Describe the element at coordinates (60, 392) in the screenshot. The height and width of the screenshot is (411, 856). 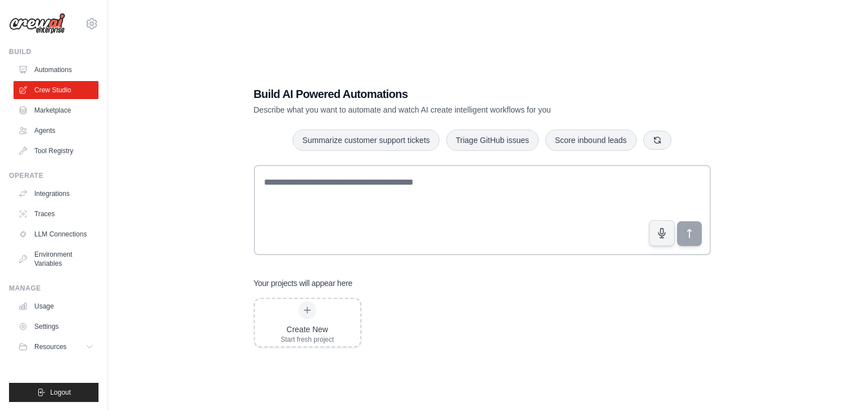
I see `span: Logout` at that location.